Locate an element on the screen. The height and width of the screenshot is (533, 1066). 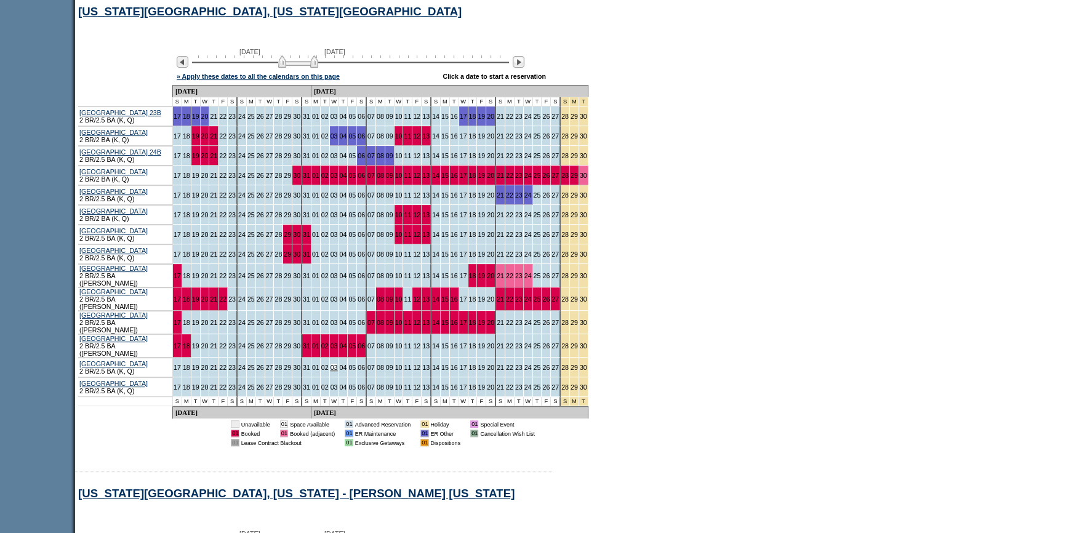
a: 31 is located at coordinates (307, 235).